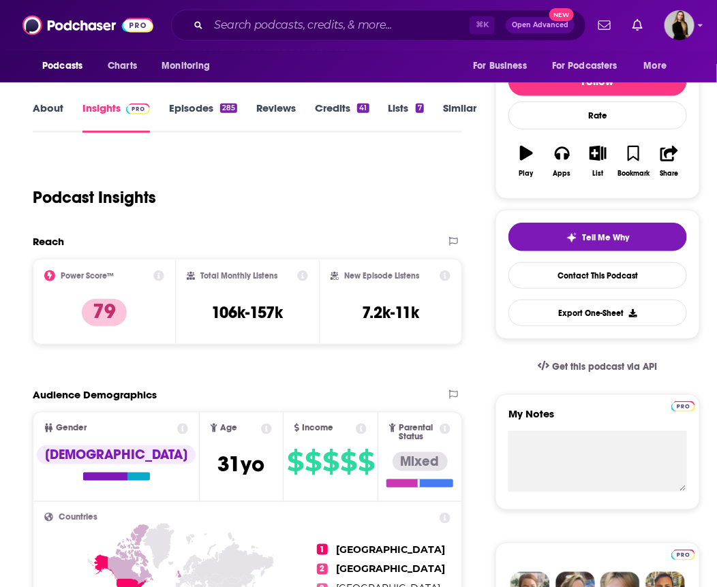  What do you see at coordinates (228, 428) in the screenshot?
I see `span: Age` at bounding box center [228, 428].